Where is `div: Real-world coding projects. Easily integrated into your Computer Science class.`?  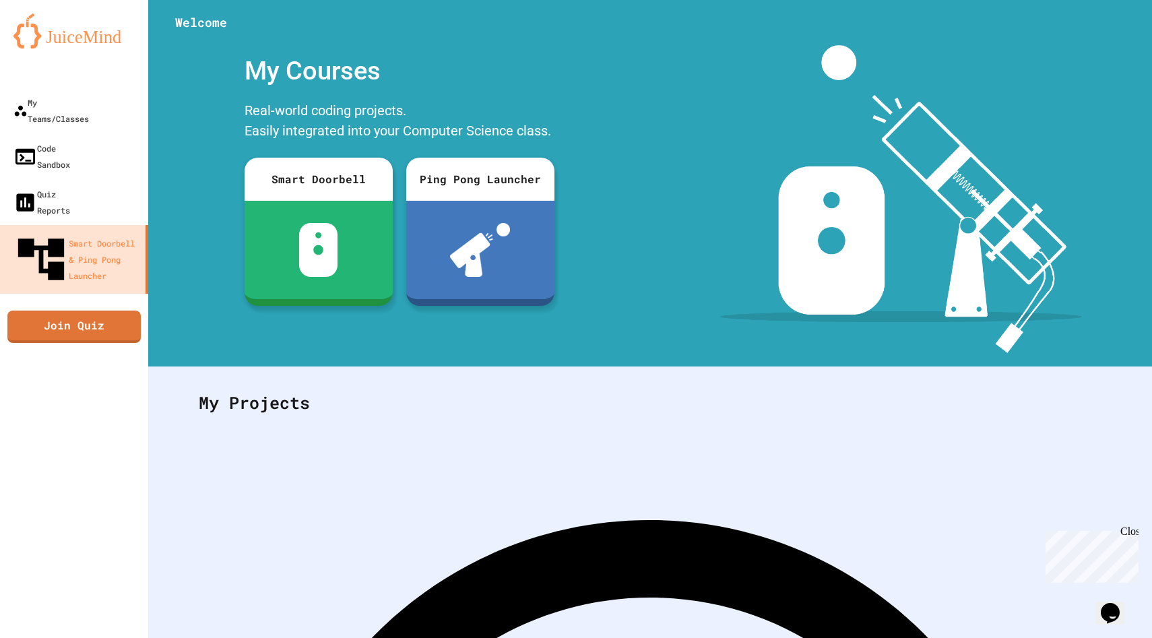 div: Real-world coding projects. Easily integrated into your Computer Science class. is located at coordinates (399, 122).